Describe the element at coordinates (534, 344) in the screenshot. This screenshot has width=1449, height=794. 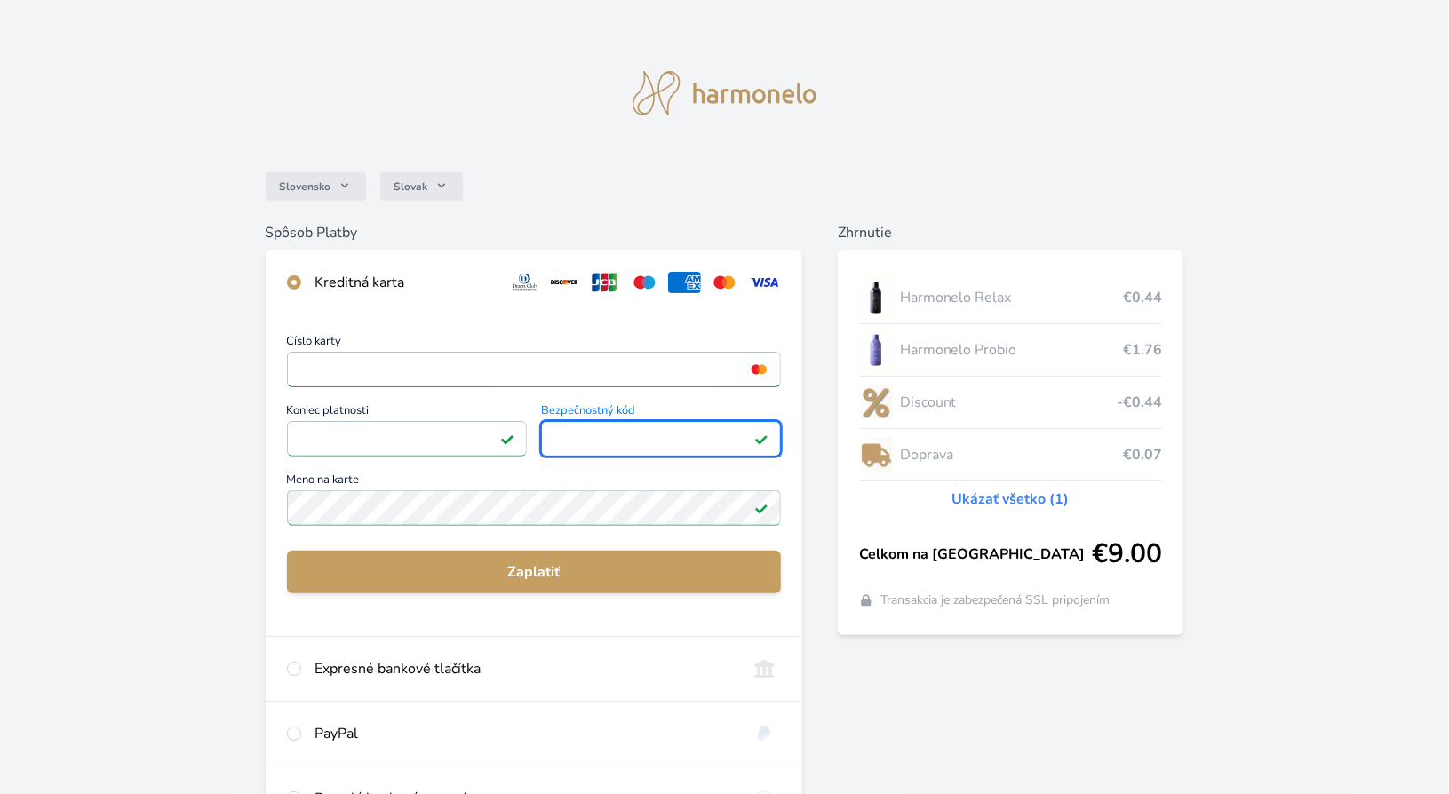
I see `span: Číslo karty` at that location.